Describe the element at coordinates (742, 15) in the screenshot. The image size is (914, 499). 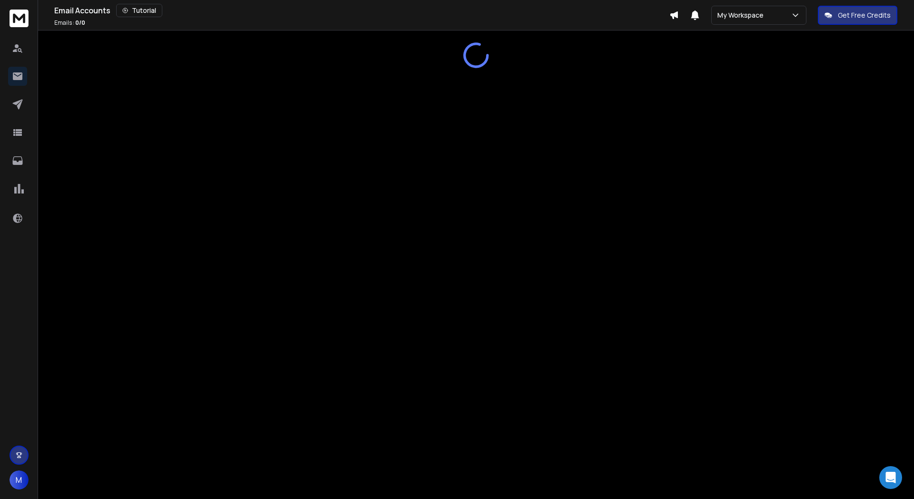
I see `p: My Workspace` at that location.